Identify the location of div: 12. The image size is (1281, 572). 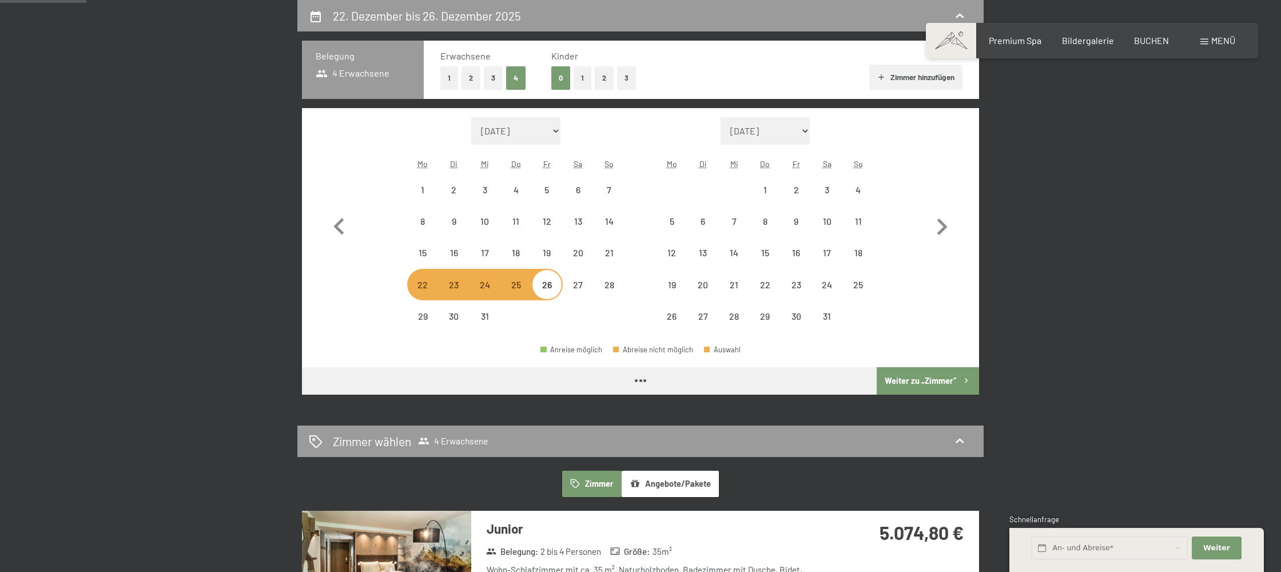
(547, 231).